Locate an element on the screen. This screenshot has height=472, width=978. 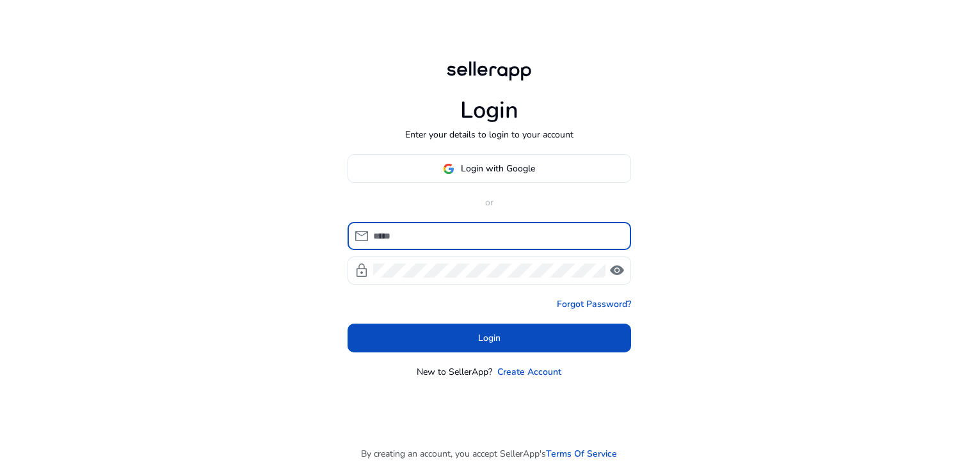
span: Login is located at coordinates (489, 338).